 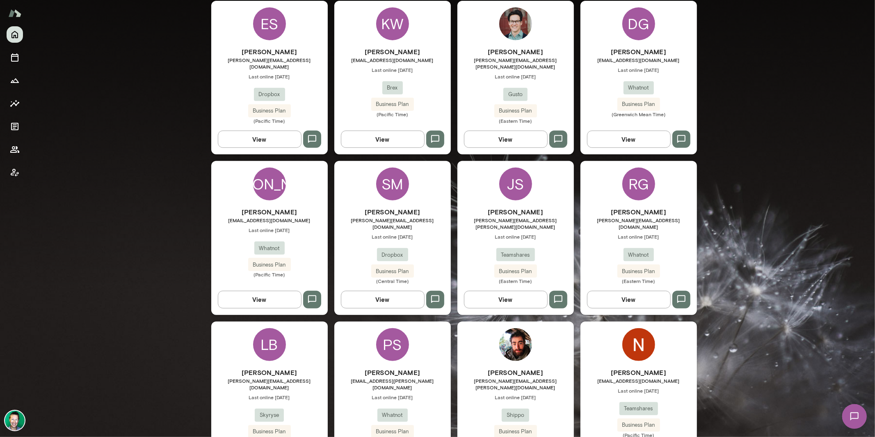 What do you see at coordinates (15, 149) in the screenshot?
I see `button: Members` at bounding box center [15, 149].